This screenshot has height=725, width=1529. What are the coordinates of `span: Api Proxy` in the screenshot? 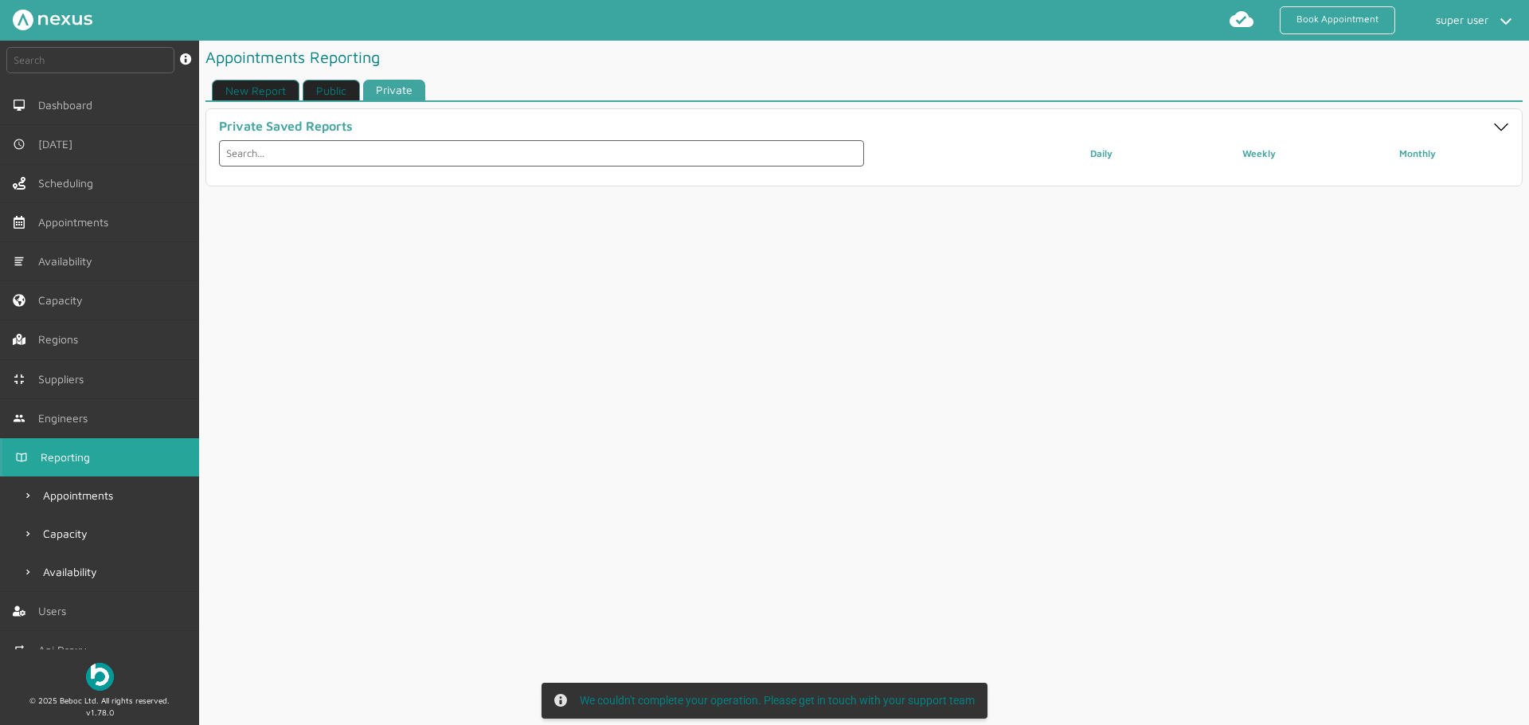 It's located at (65, 650).